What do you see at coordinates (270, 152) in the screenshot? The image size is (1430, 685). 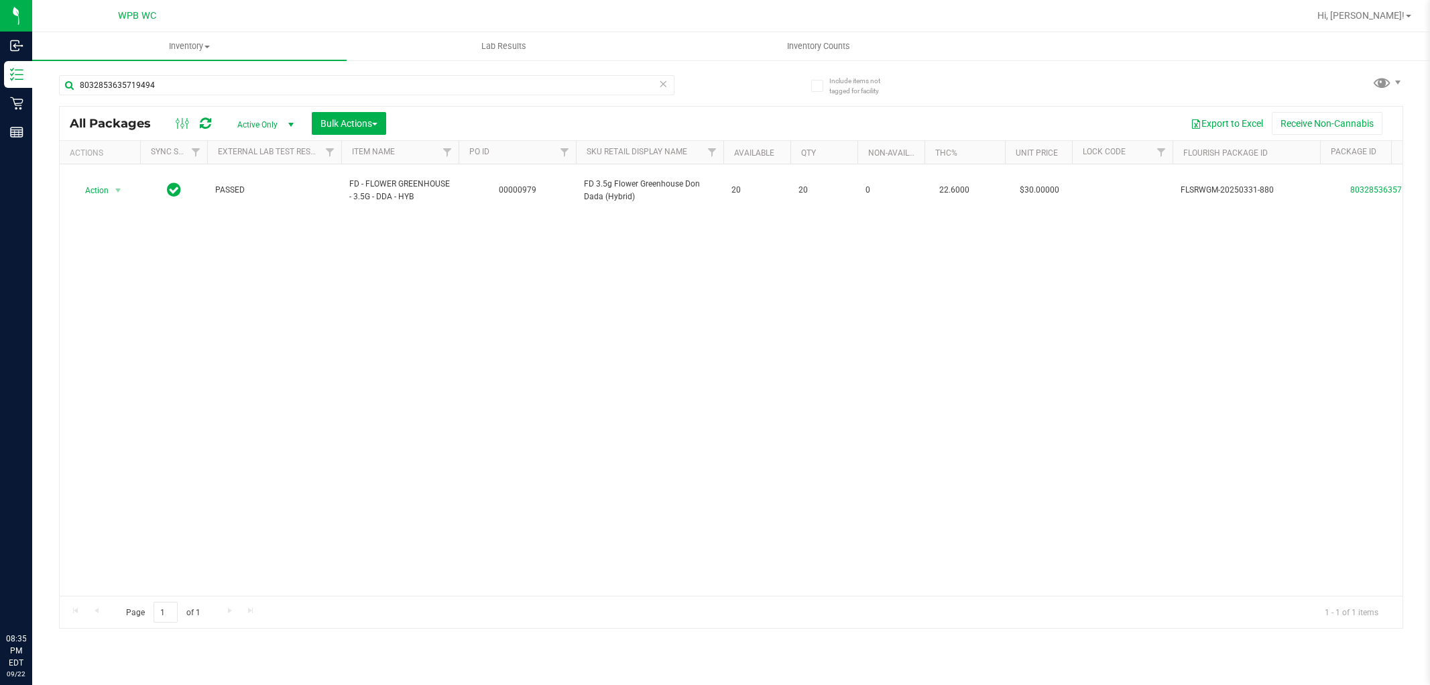 I see `a: External Lab Test Result` at bounding box center [270, 152].